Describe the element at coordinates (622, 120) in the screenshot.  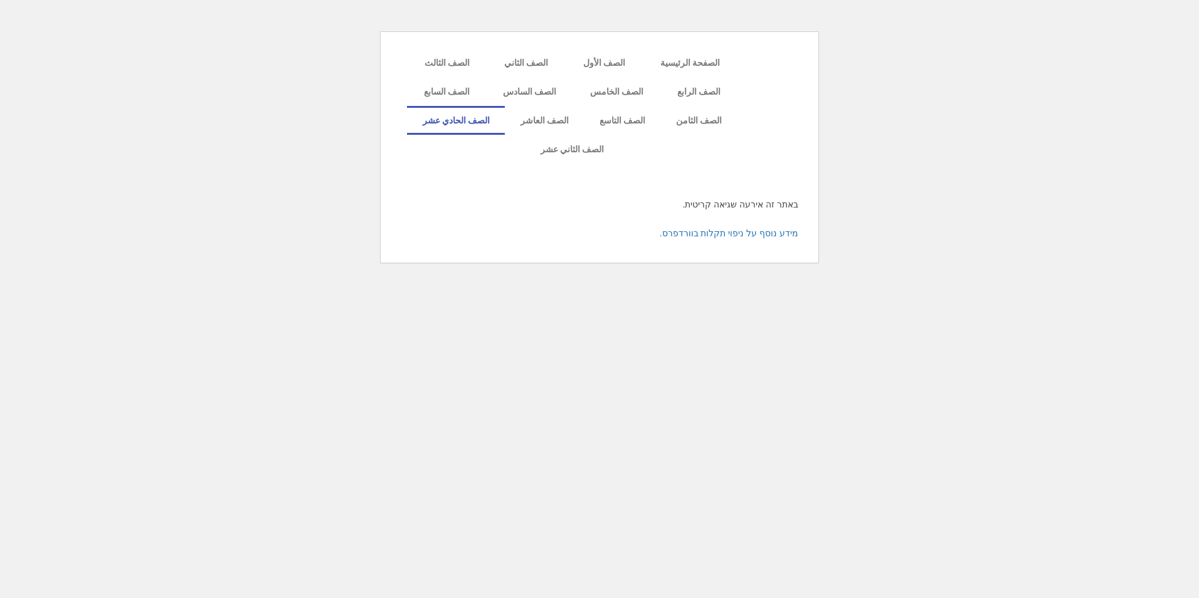
I see `a: الصف التاسع` at that location.